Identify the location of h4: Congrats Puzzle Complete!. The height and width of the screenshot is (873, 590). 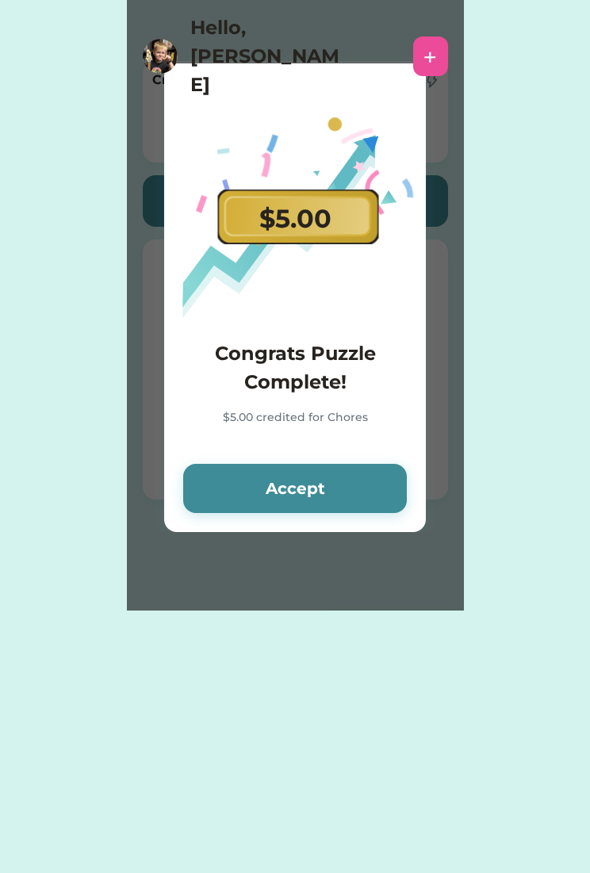
(295, 368).